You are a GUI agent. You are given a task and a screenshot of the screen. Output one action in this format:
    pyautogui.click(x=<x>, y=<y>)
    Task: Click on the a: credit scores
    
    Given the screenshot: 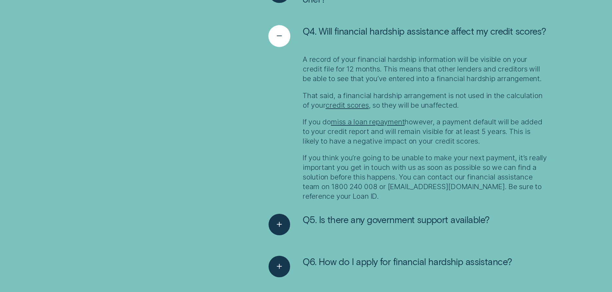 What is the action you would take?
    pyautogui.click(x=347, y=105)
    